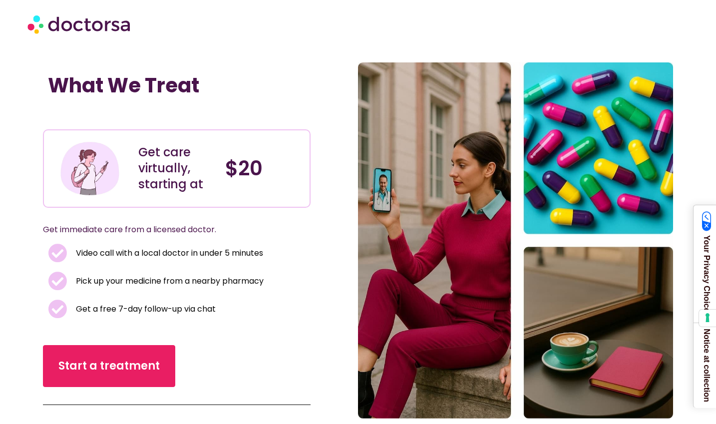 Image resolution: width=716 pixels, height=424 pixels. I want to click on img: Illustration depicting a young woman in a casual outfit, engaged with her smartphone. She has a p..., so click(89, 168).